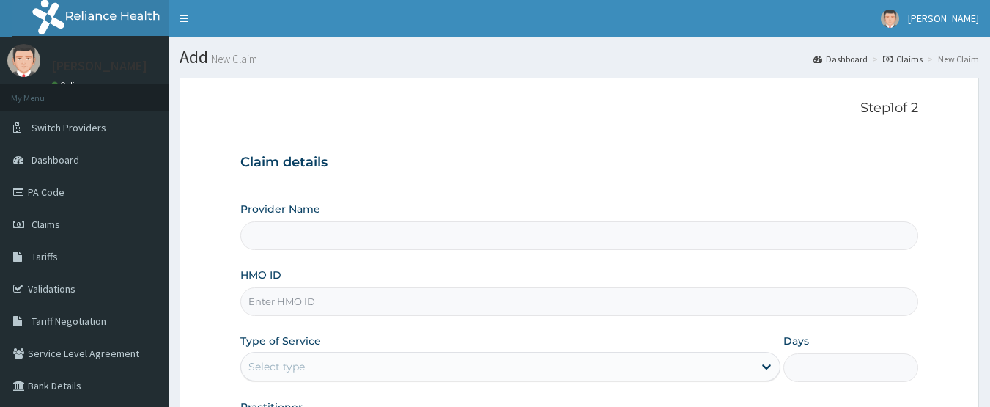 This screenshot has height=407, width=990. I want to click on a: Dashboard, so click(840, 59).